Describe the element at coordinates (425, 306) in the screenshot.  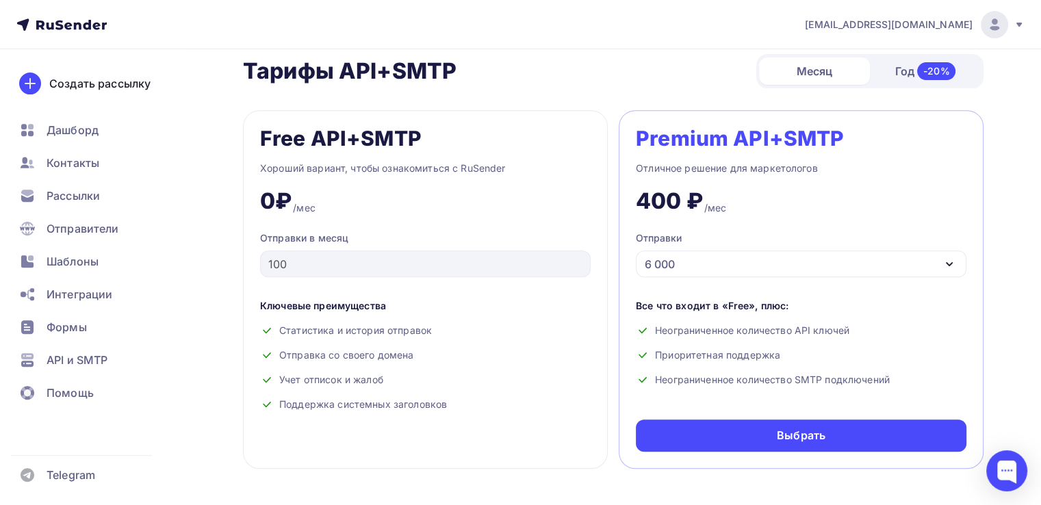
I see `div: Ключевые преимущества` at that location.